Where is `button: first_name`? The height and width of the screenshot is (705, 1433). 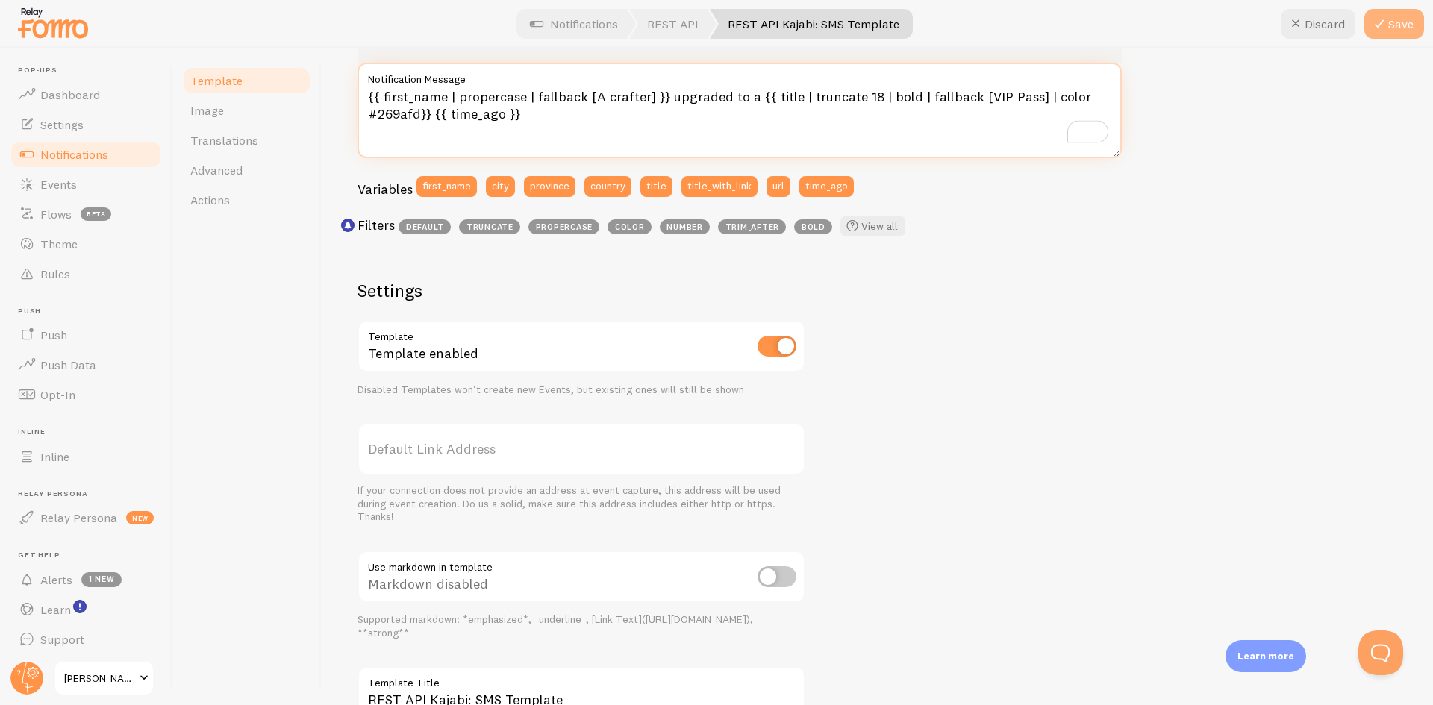
button: first_name is located at coordinates (446, 187).